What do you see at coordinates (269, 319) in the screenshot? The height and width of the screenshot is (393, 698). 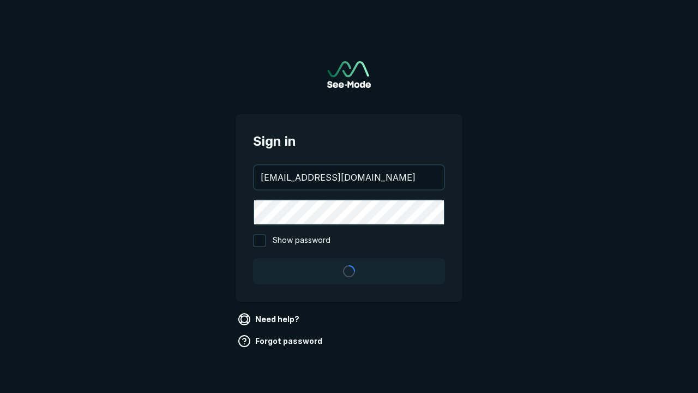 I see `a: Need help?` at bounding box center [269, 319].